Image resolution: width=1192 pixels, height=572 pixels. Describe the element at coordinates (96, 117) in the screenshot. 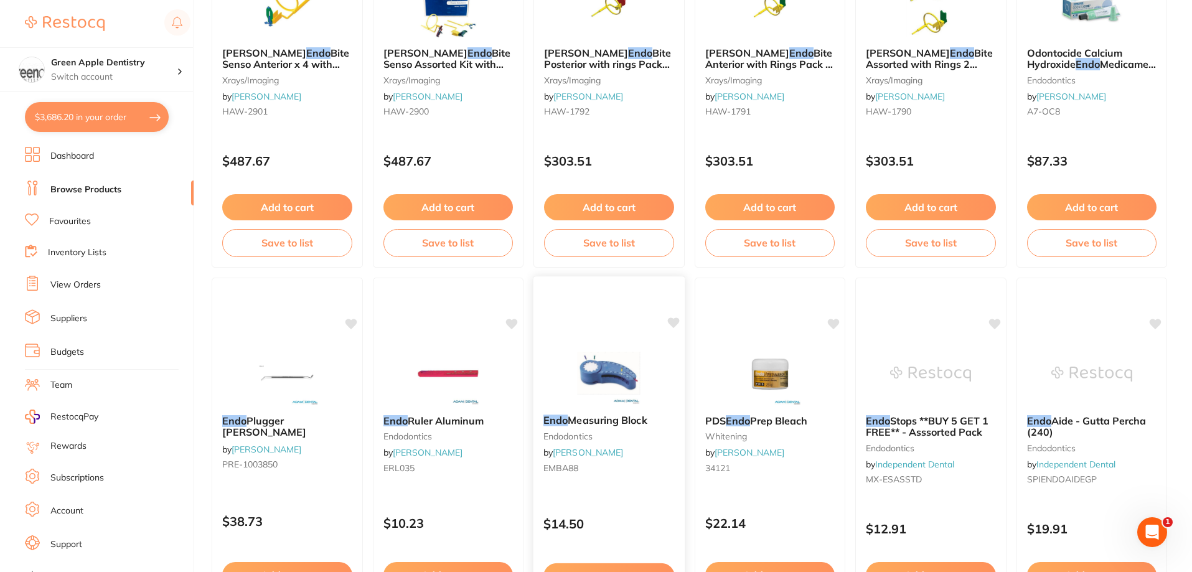

I see `button: $3,686.20 in your order` at that location.